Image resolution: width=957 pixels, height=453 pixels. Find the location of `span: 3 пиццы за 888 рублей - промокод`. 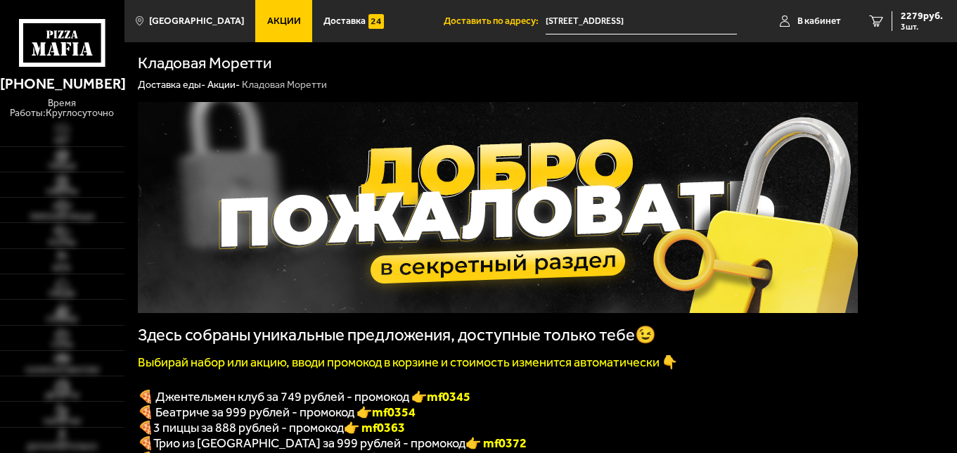

span: 3 пиццы за 888 рублей - промокод is located at coordinates (248, 427).